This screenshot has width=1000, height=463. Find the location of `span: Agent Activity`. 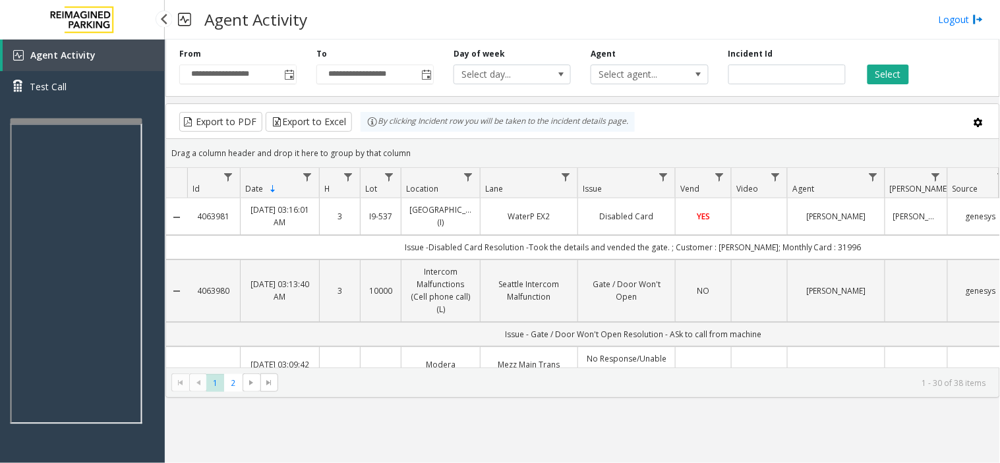

span: Agent Activity is located at coordinates (63, 55).